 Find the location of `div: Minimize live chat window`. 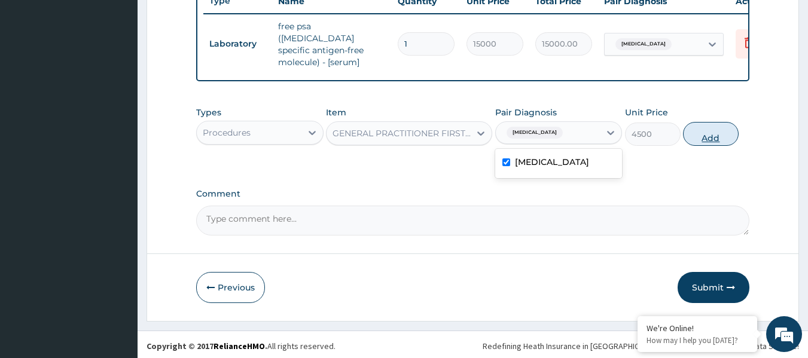

div: Minimize live chat window is located at coordinates (211, 20).